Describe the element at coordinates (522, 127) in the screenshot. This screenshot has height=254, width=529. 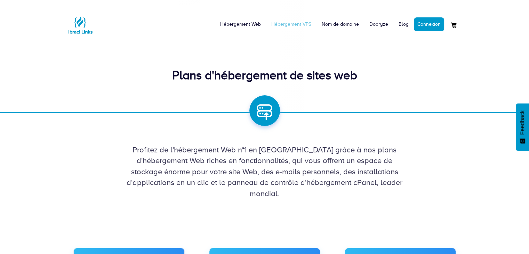
I see `button: Feedback - Afficher l’enquête` at that location.